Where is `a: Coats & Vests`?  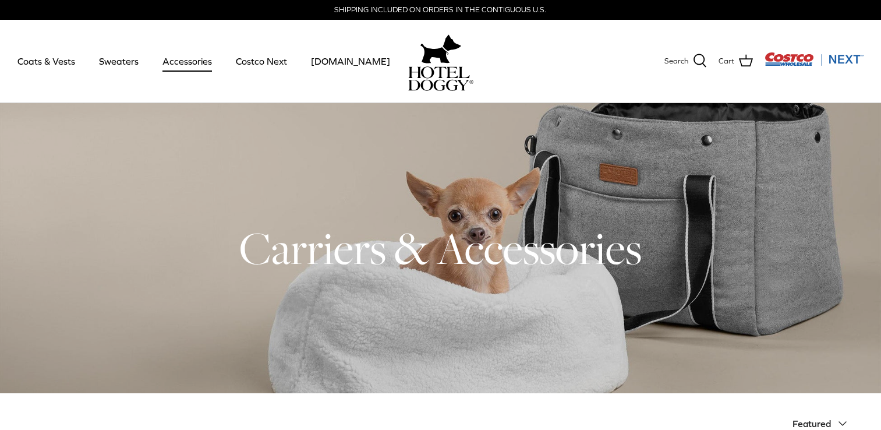
a: Coats & Vests is located at coordinates (46, 61).